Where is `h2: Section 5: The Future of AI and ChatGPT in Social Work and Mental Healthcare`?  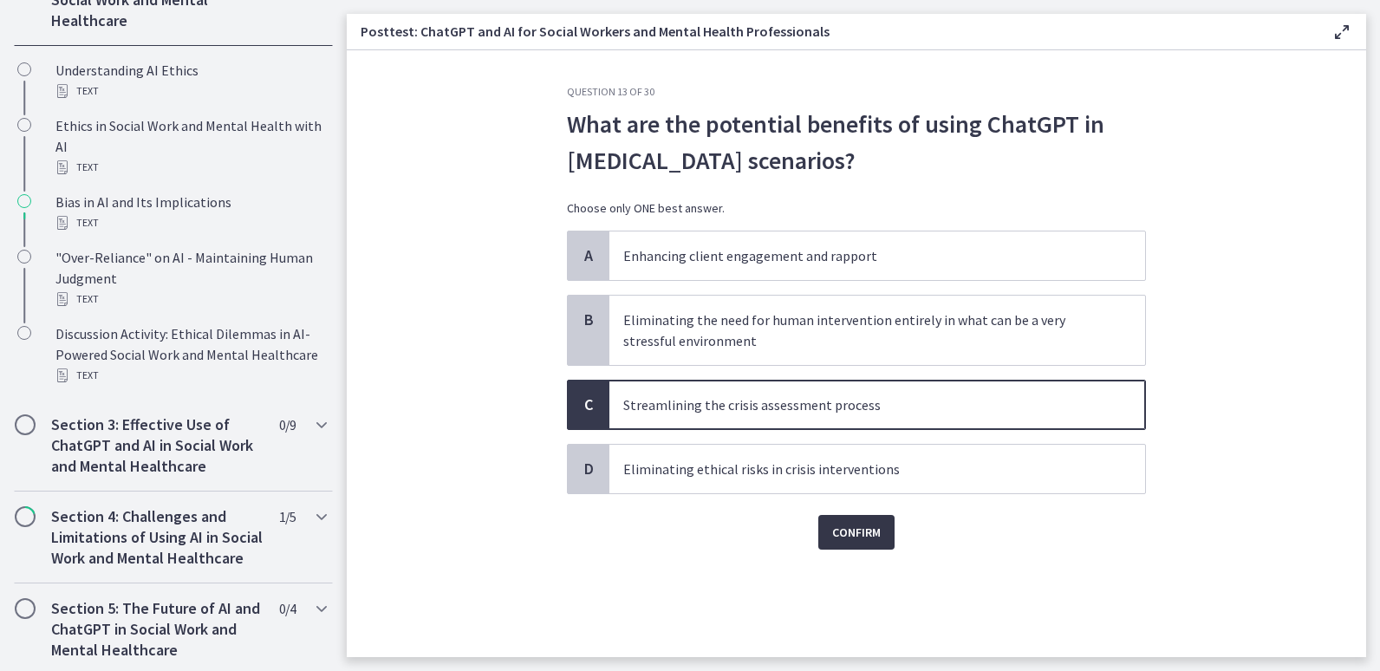
h2: Section 5: The Future of AI and ChatGPT in Social Work and Mental Healthcare is located at coordinates (157, 629).